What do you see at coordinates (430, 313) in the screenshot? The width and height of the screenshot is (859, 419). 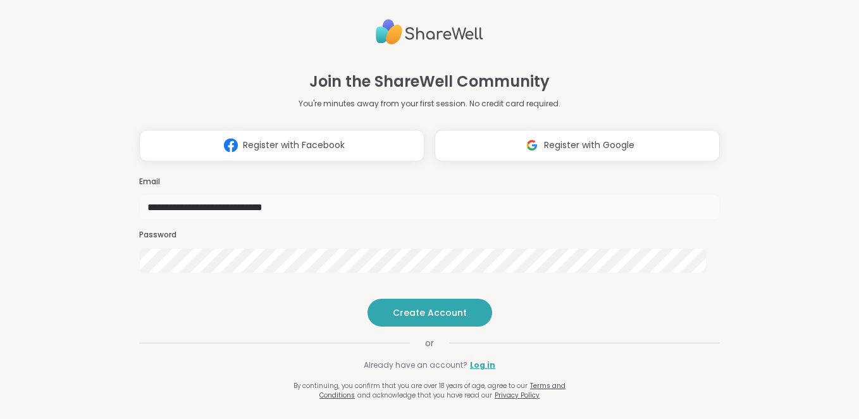 I see `span: Create Account` at bounding box center [430, 313].